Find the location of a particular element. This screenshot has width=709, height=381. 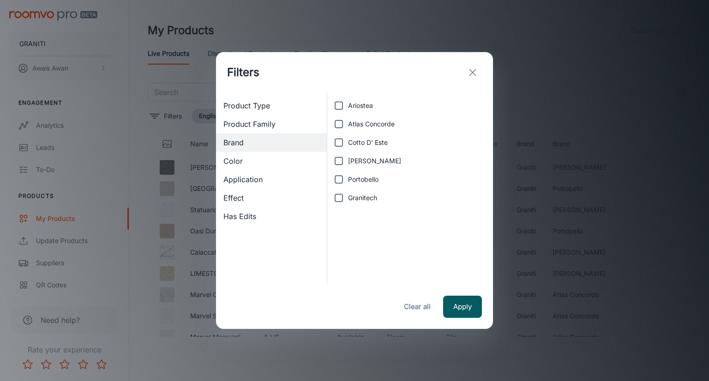

span: Granitech is located at coordinates (363, 198).